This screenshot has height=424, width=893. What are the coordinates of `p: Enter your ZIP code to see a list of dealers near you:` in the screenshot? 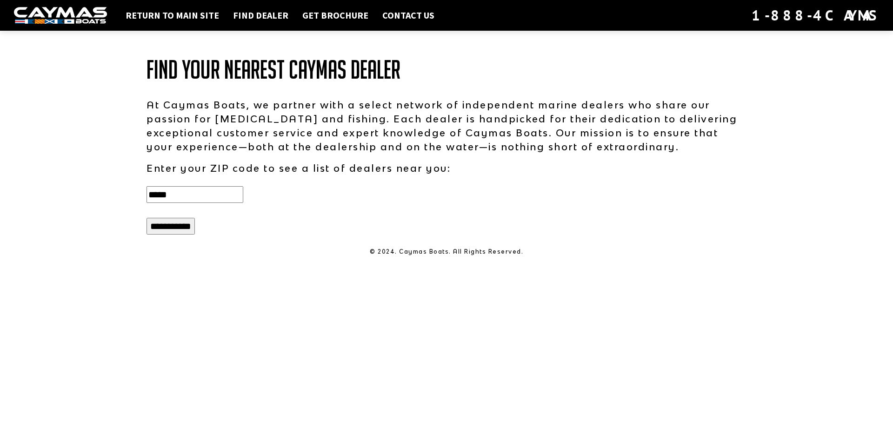 It's located at (447, 168).